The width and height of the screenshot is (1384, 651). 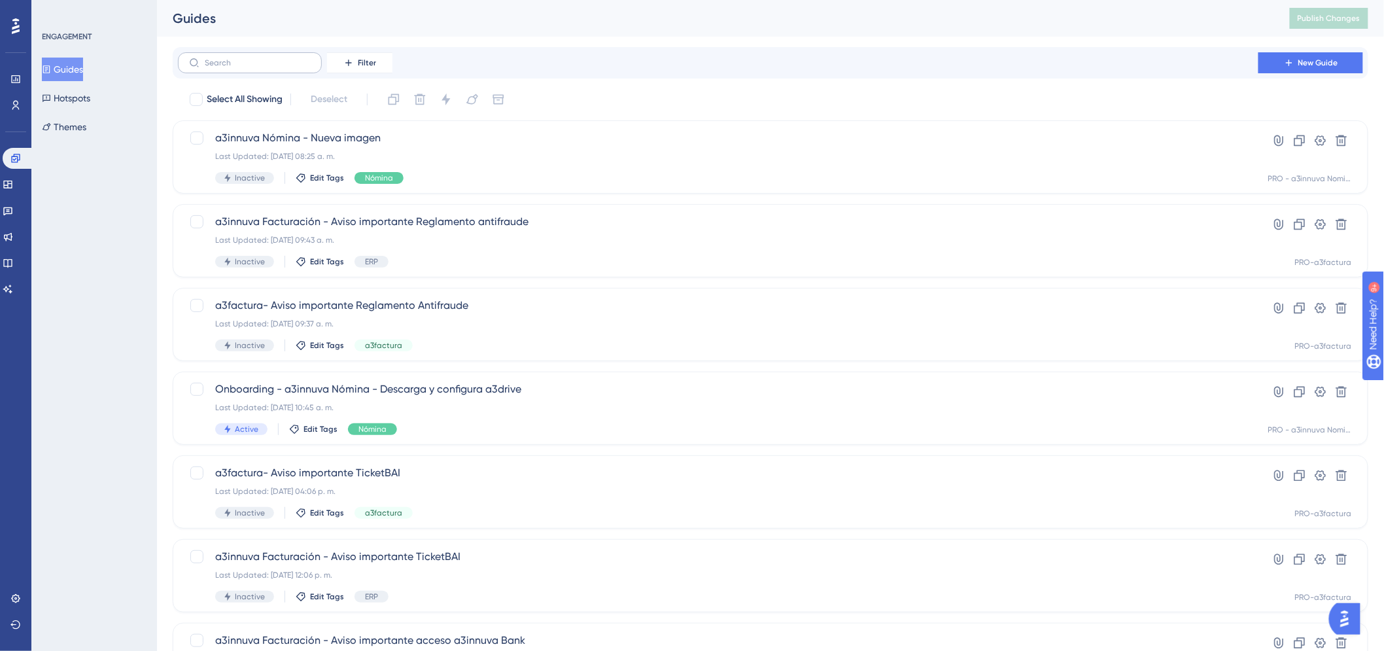 I want to click on span: Deselect, so click(x=329, y=99).